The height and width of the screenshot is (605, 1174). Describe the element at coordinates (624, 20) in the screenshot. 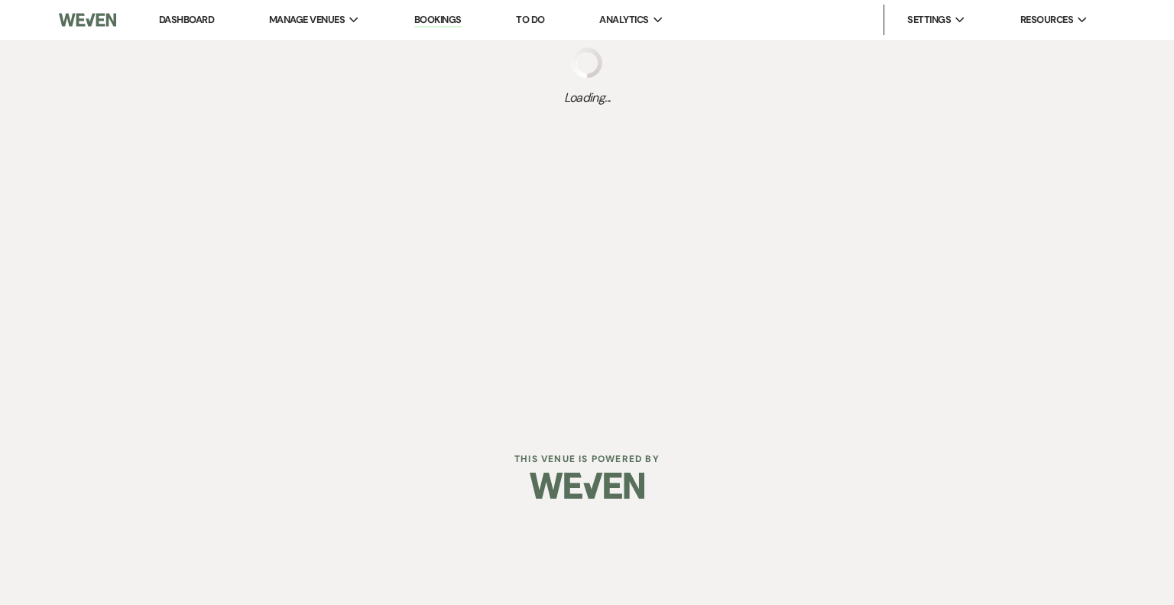

I see `span: Analytics` at that location.